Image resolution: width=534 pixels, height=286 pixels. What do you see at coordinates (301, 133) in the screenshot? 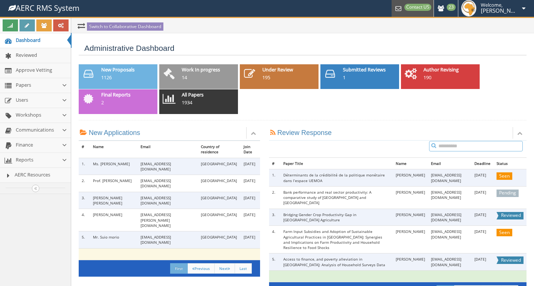
I see `h4: Review Response` at bounding box center [301, 133].